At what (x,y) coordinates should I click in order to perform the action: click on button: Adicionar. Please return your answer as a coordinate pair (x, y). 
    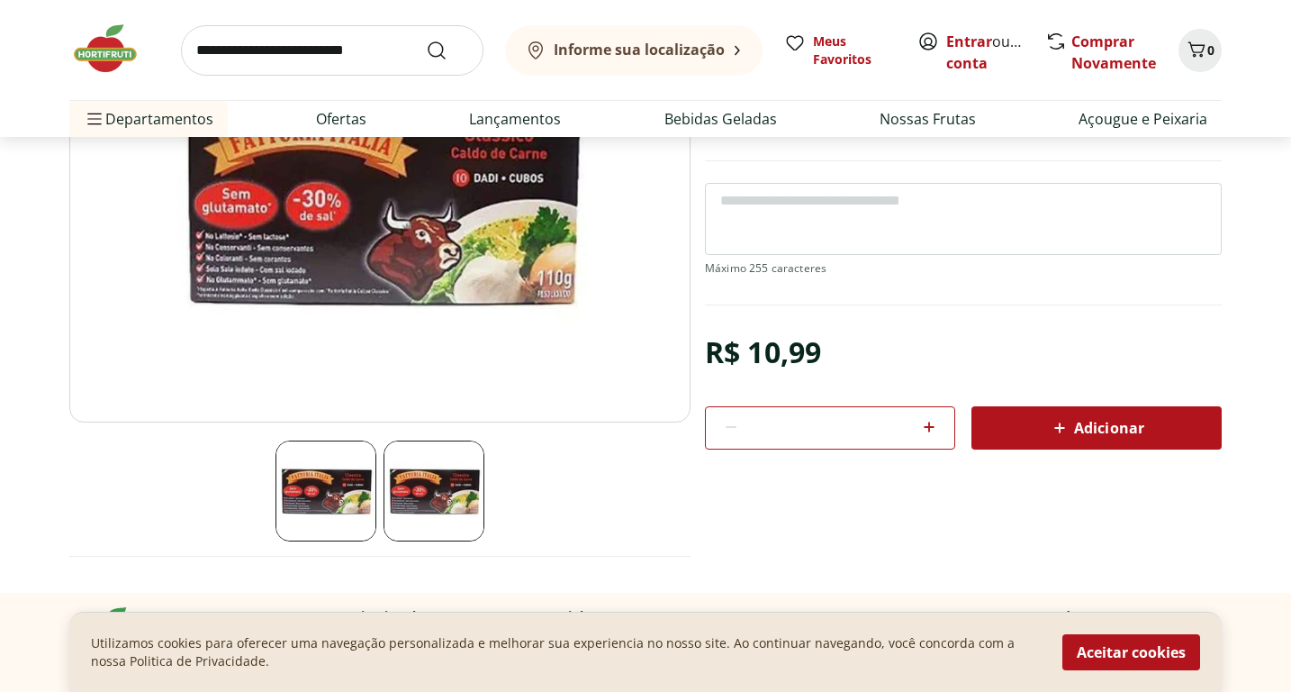
    Looking at the image, I should click on (1097, 428).